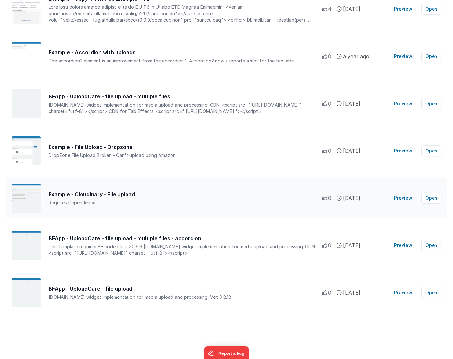 This screenshot has height=359, width=453. Describe the element at coordinates (329, 9) in the screenshot. I see `span: 4` at that location.